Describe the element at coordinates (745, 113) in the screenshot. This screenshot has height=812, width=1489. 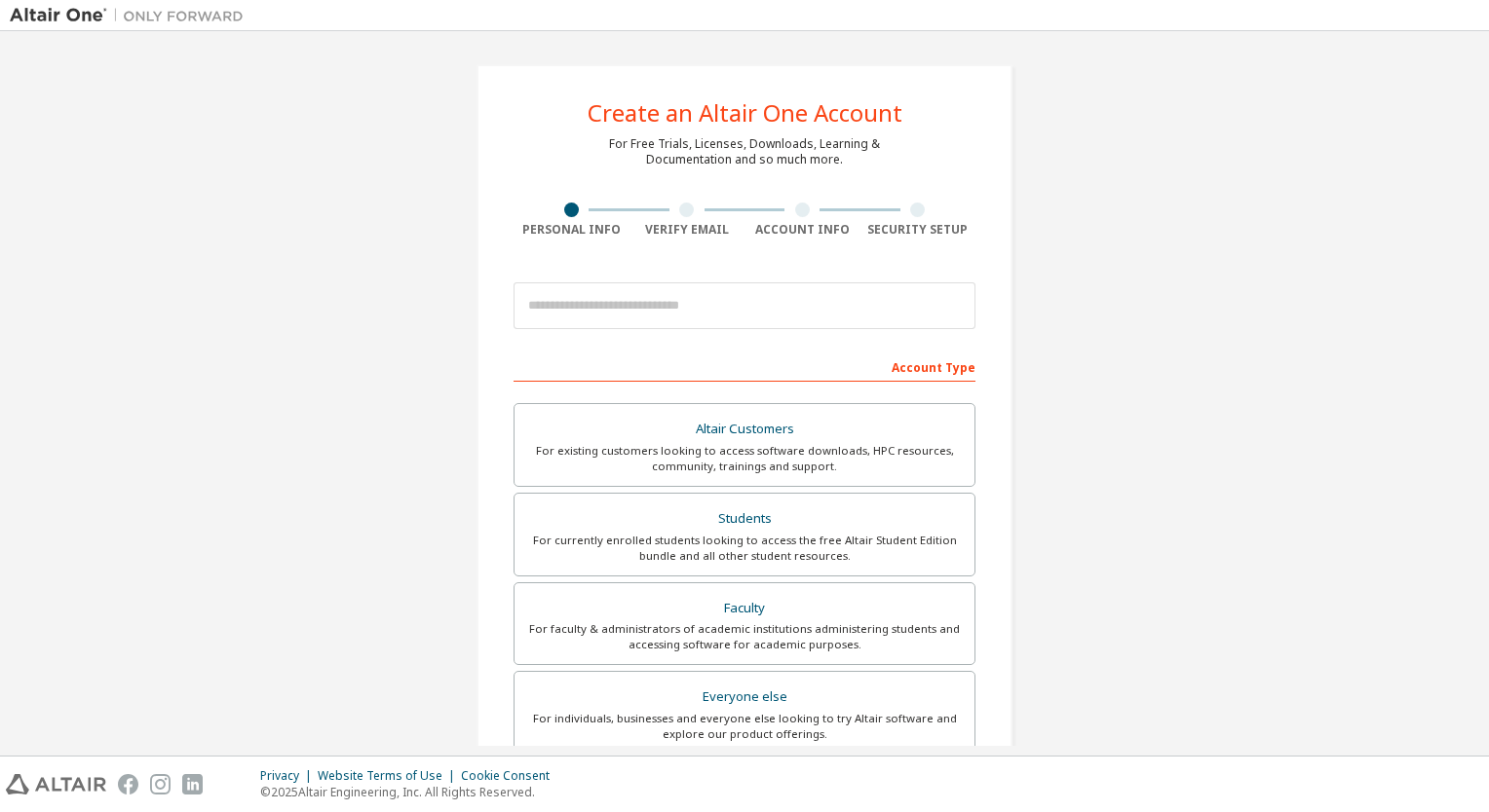
I see `div: Create an Altair One Account` at that location.